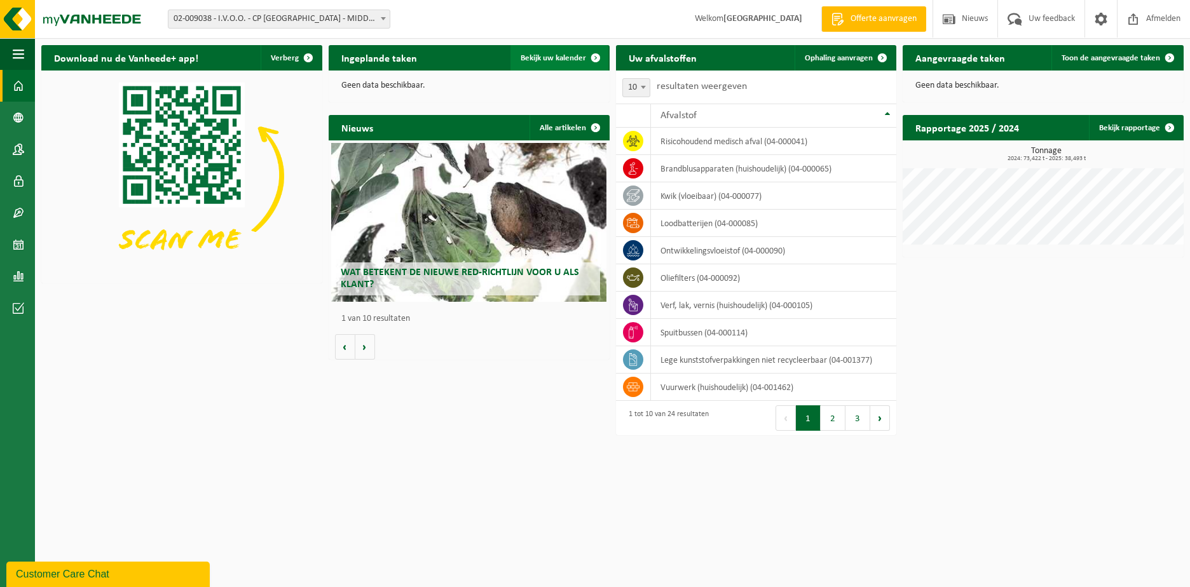 The image size is (1190, 587). Describe the element at coordinates (883, 19) in the screenshot. I see `span: Offerte aanvragen` at that location.